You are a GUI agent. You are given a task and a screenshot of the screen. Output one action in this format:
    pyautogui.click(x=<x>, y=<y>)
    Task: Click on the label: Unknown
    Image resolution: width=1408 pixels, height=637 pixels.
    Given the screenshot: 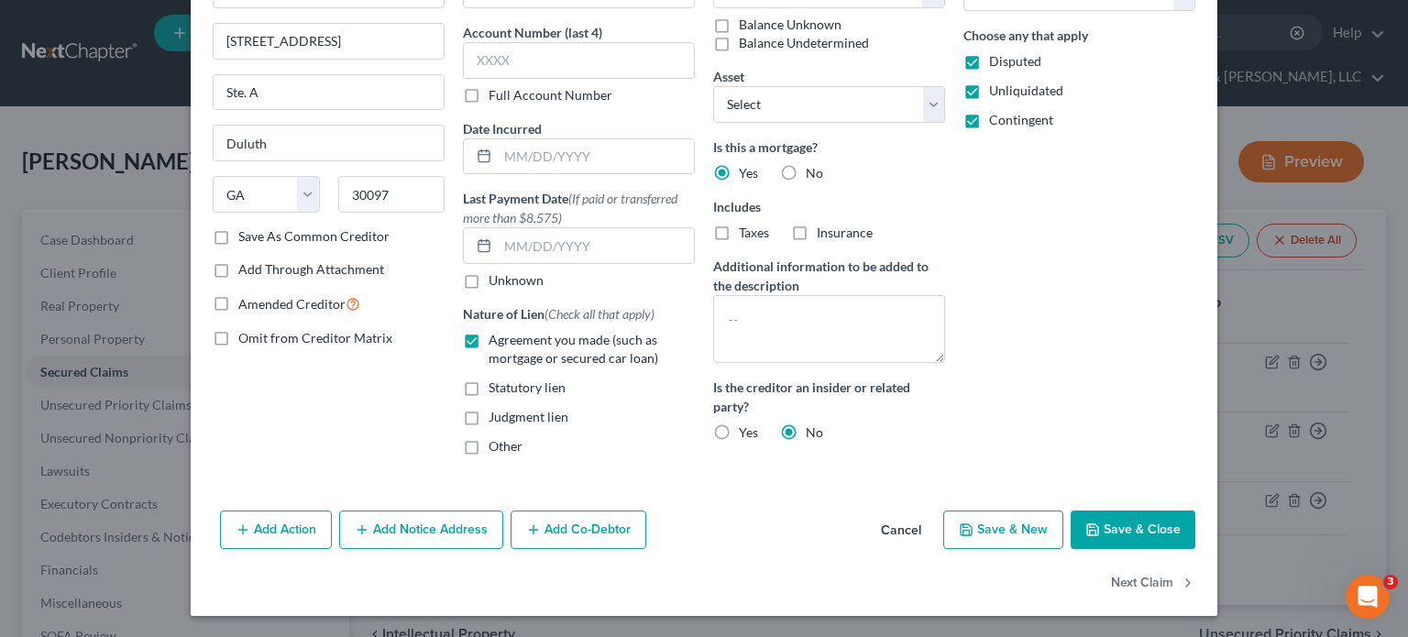 What is the action you would take?
    pyautogui.click(x=516, y=280)
    